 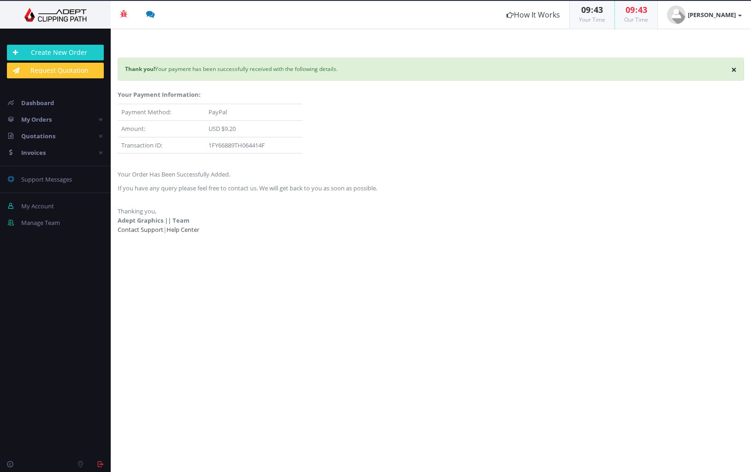 I want to click on a: Create New Order, so click(x=55, y=53).